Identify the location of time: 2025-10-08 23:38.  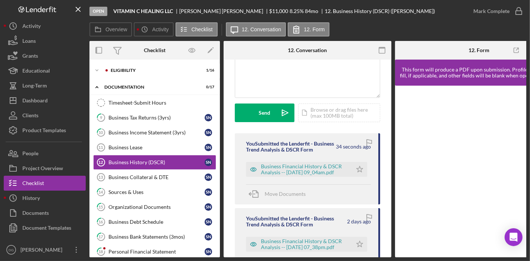
(359, 222).